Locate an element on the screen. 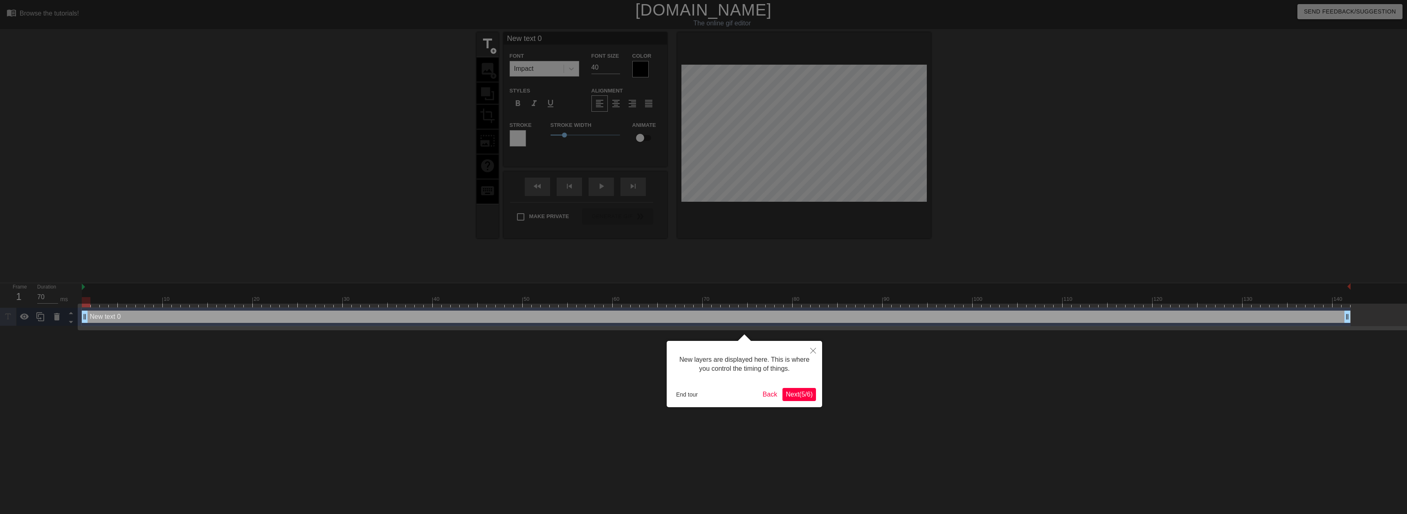  div: New layers are displayed here. This is where you control the timing of things. is located at coordinates (744, 364).